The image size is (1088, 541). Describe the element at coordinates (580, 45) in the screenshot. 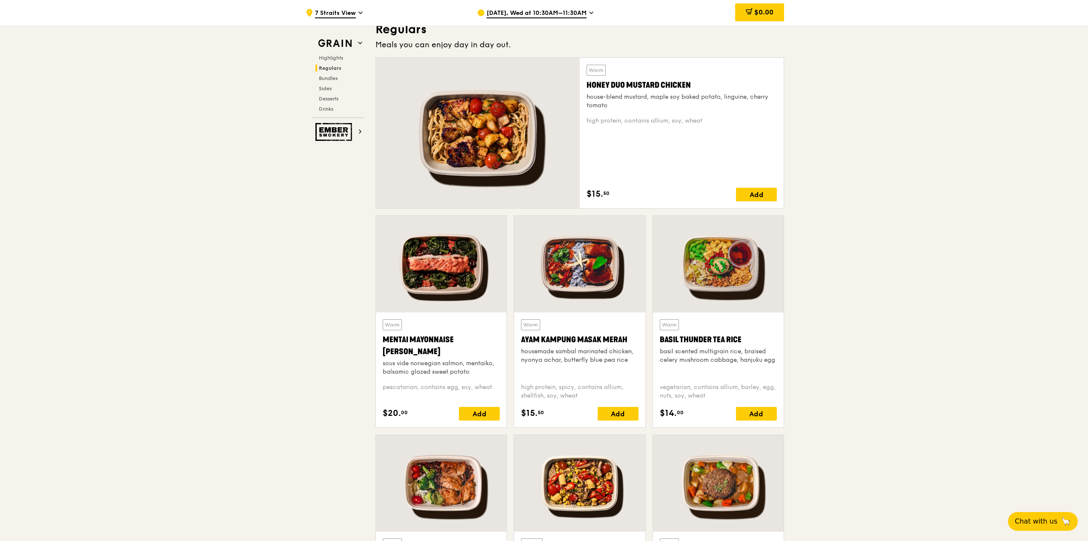

I see `div: Meals you can enjoy day in day out.` at that location.